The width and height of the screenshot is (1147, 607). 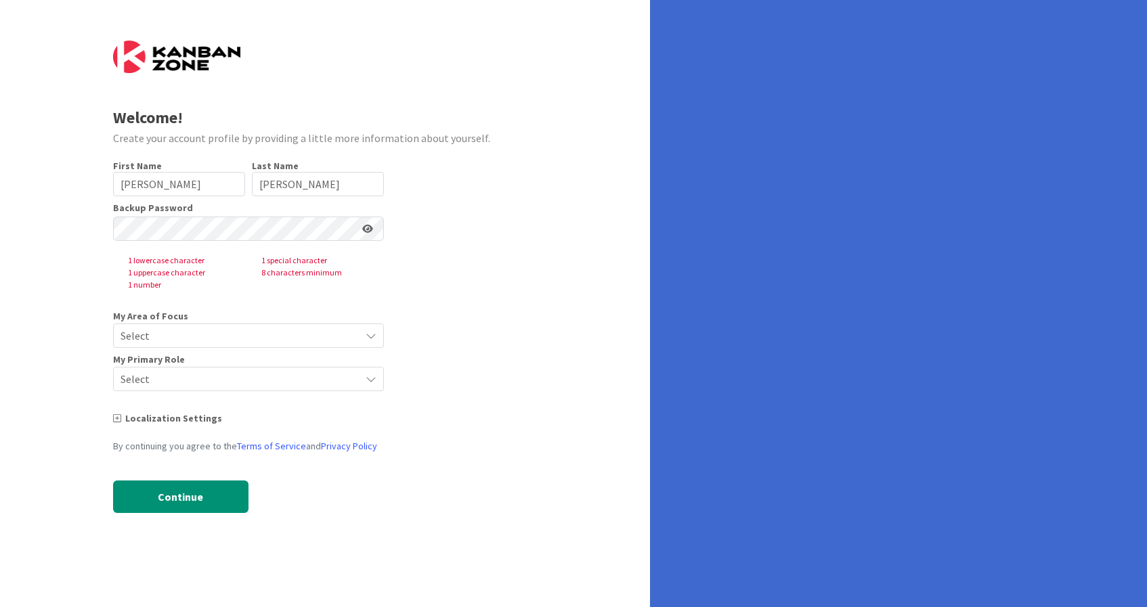 What do you see at coordinates (248, 446) in the screenshot?
I see `div: By continuing you agree to the and` at bounding box center [248, 446].